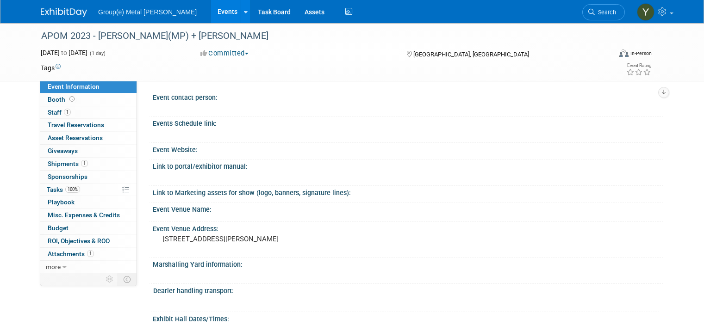 Image resolution: width=704 pixels, height=325 pixels. Describe the element at coordinates (63, 190) in the screenshot. I see `span: Tasks` at that location.